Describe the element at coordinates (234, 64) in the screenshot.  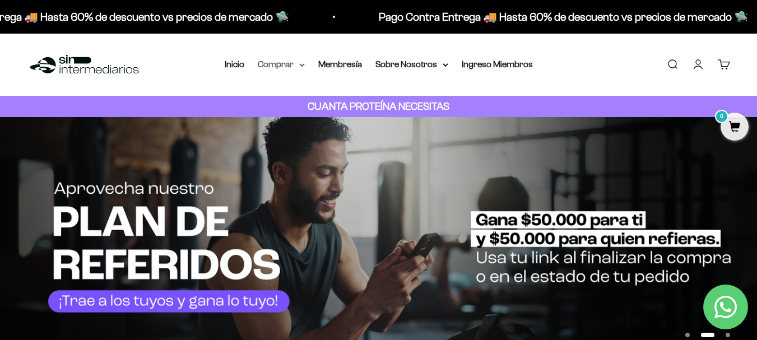
I see `a: Inicio` at that location.